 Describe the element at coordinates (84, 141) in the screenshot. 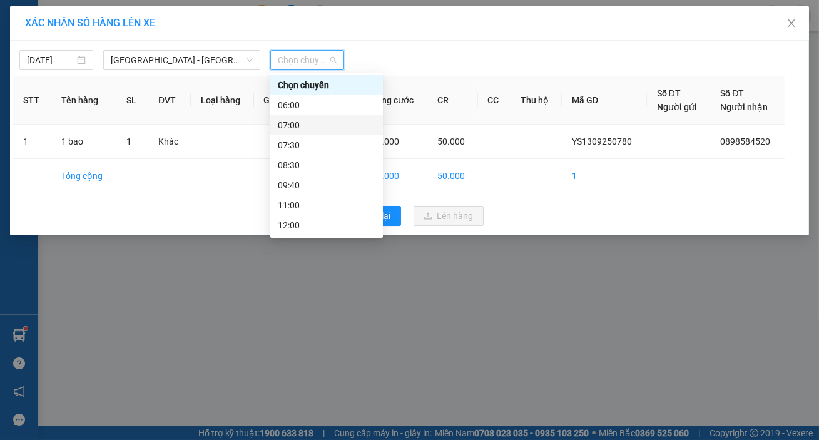

I see `td: 1 bao` at that location.